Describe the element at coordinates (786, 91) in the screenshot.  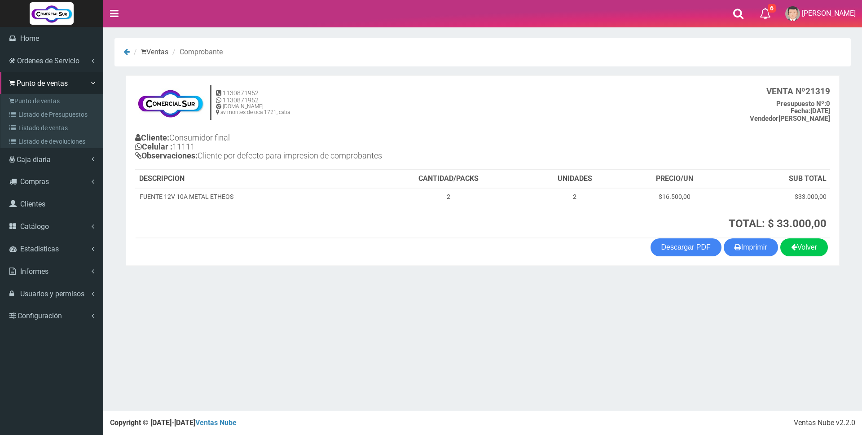
I see `strong: VENTA Nº` at that location.